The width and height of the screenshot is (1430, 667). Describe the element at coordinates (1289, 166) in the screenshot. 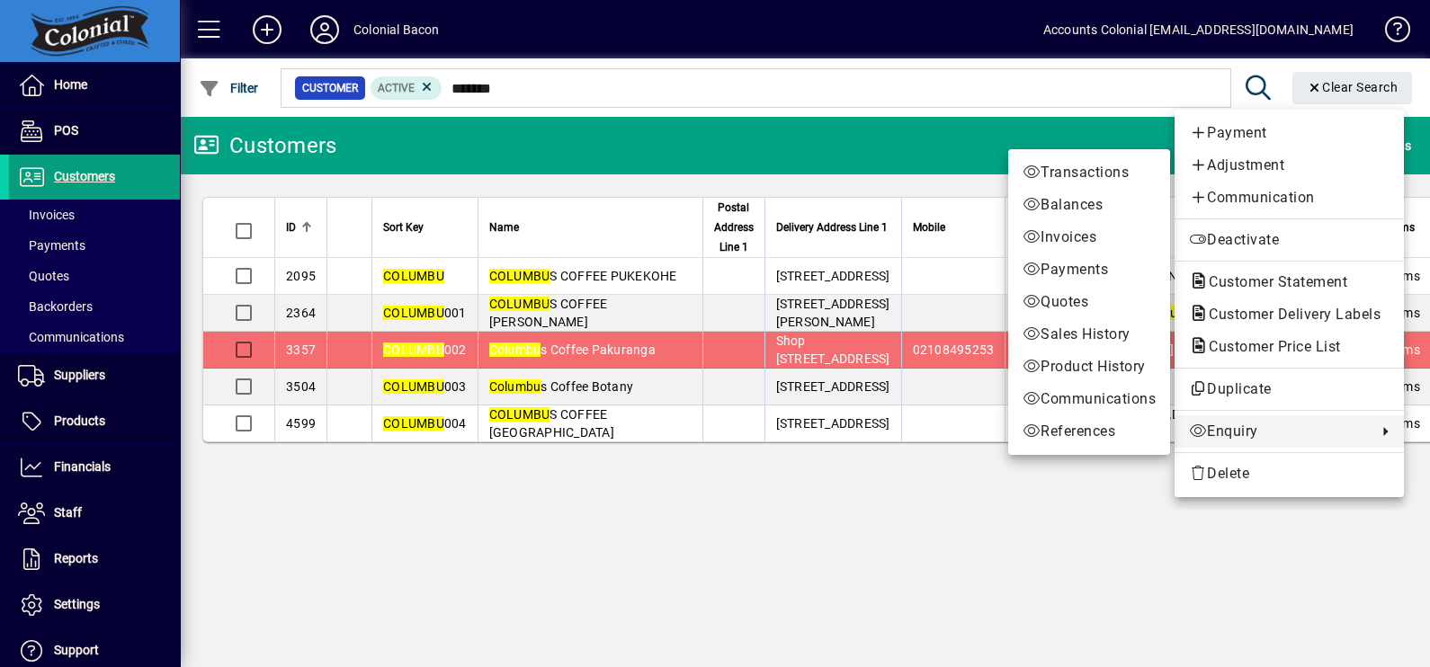

I see `span: Adjustment` at that location.